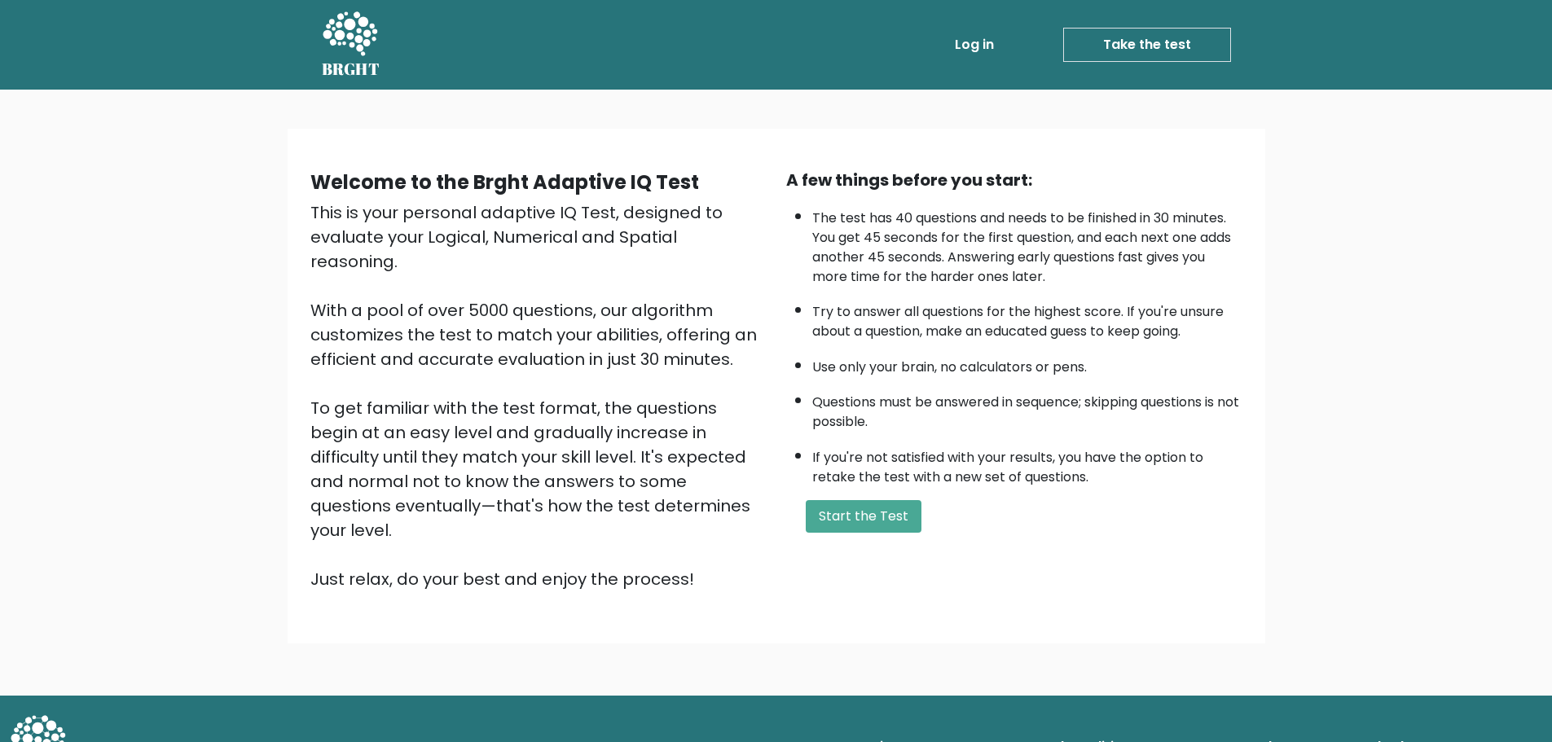 Image resolution: width=1552 pixels, height=742 pixels. Describe the element at coordinates (504, 182) in the screenshot. I see `b: Welcome to the Brght Adaptive IQ Test` at that location.